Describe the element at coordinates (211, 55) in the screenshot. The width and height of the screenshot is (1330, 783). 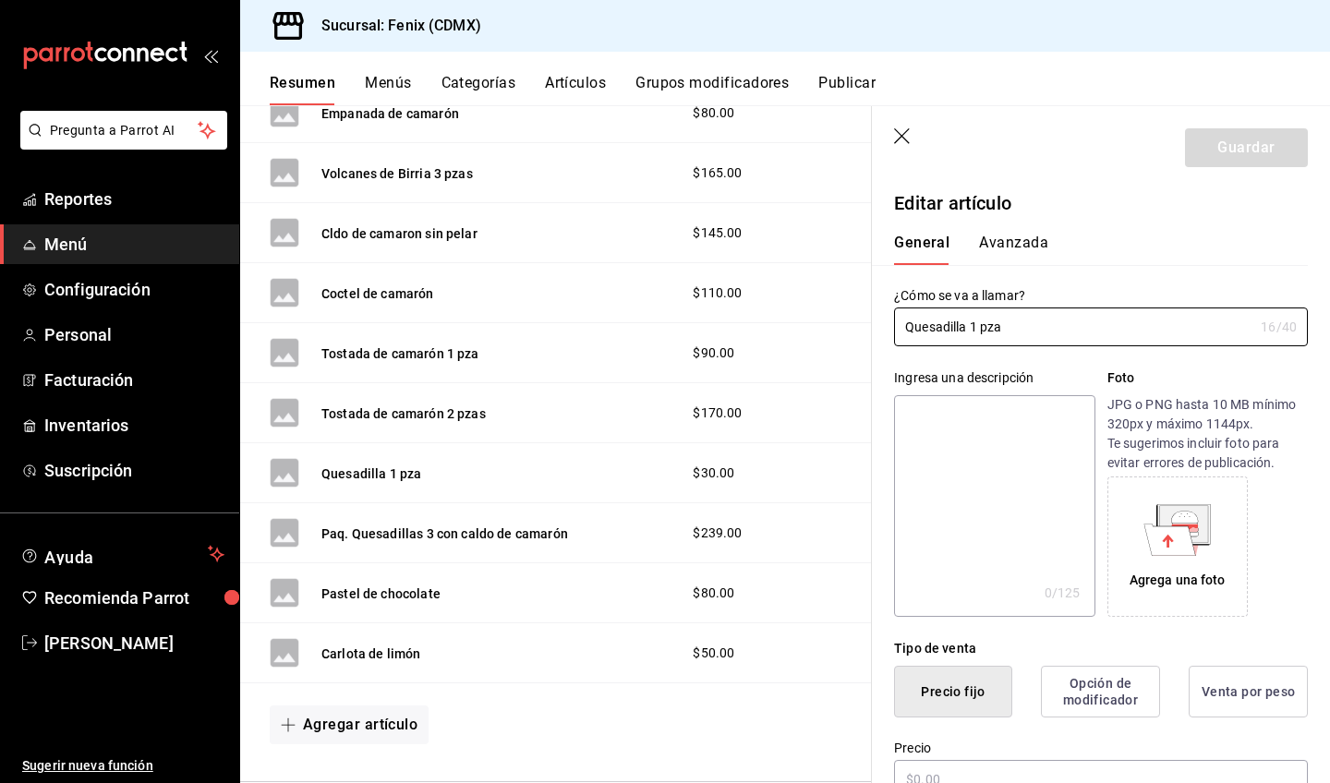
I see `button: open_drawer_menu` at that location.